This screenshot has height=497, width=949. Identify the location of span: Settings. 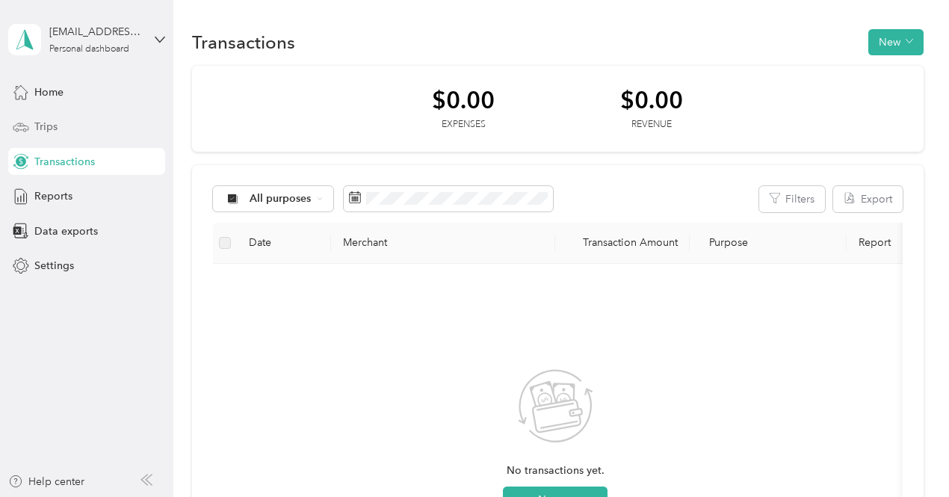
(54, 265).